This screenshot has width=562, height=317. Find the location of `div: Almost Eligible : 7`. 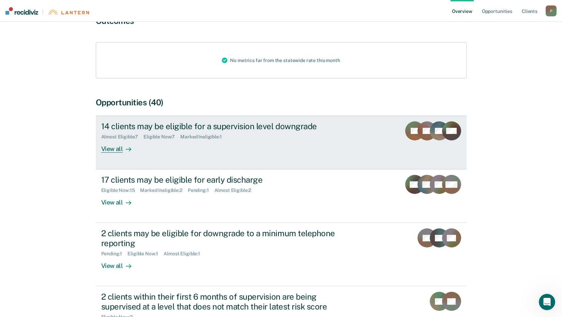

div: Almost Eligible : 7 is located at coordinates (122, 137).